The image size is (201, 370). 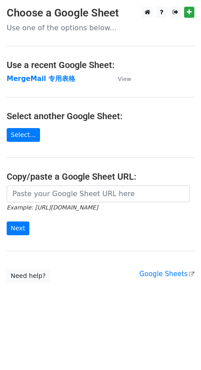 What do you see at coordinates (100, 176) in the screenshot?
I see `h4: Copy/paste a Google Sheet URL:` at bounding box center [100, 176].